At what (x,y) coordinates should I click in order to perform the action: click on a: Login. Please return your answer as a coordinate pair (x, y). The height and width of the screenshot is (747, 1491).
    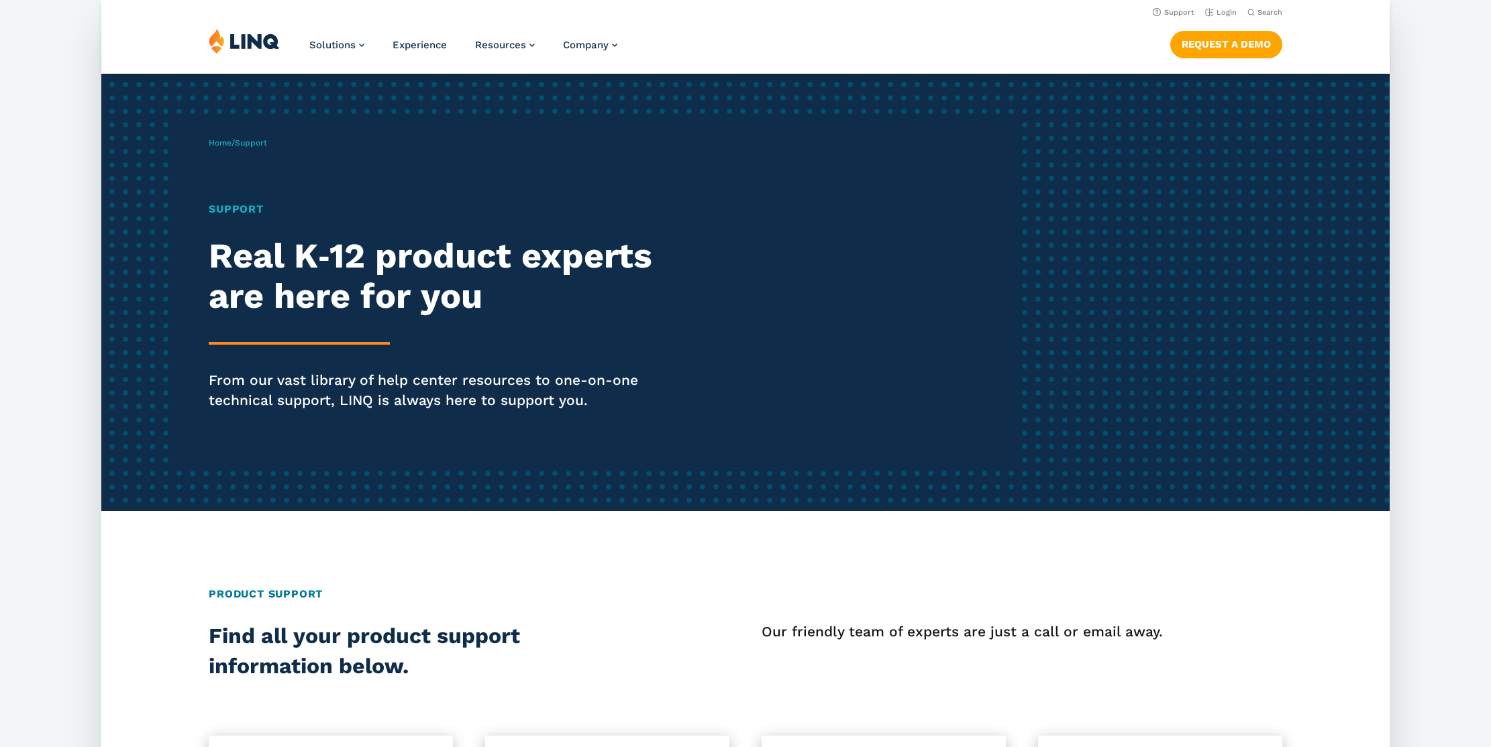
    Looking at the image, I should click on (1220, 12).